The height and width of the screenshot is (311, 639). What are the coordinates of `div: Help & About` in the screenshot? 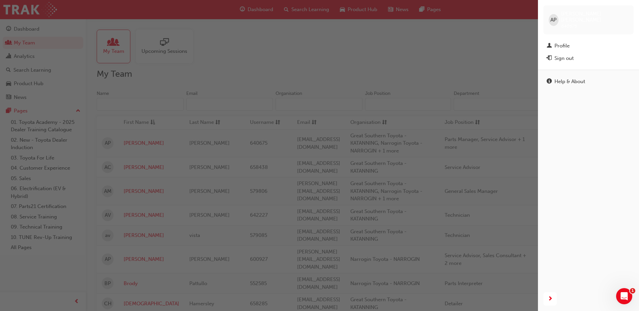 It's located at (570, 82).